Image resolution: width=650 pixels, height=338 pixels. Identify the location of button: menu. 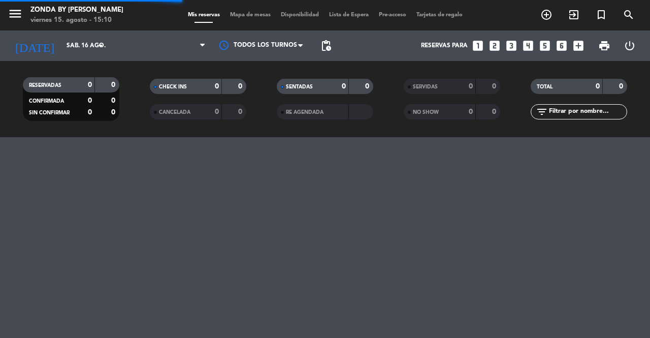
(15, 15).